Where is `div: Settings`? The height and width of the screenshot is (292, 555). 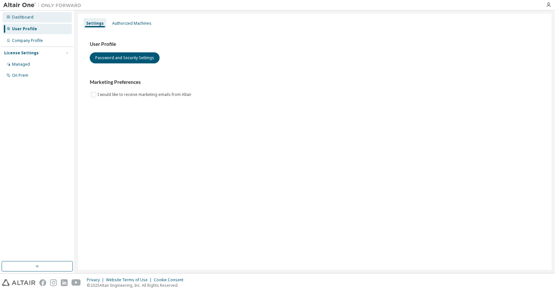
div: Settings is located at coordinates (95, 23).